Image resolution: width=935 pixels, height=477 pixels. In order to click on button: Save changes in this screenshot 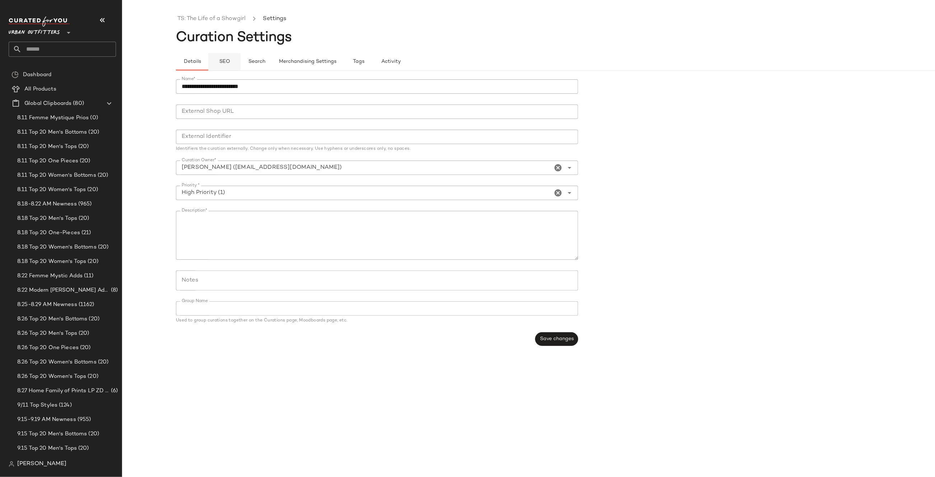, I will do `click(556, 339)`.